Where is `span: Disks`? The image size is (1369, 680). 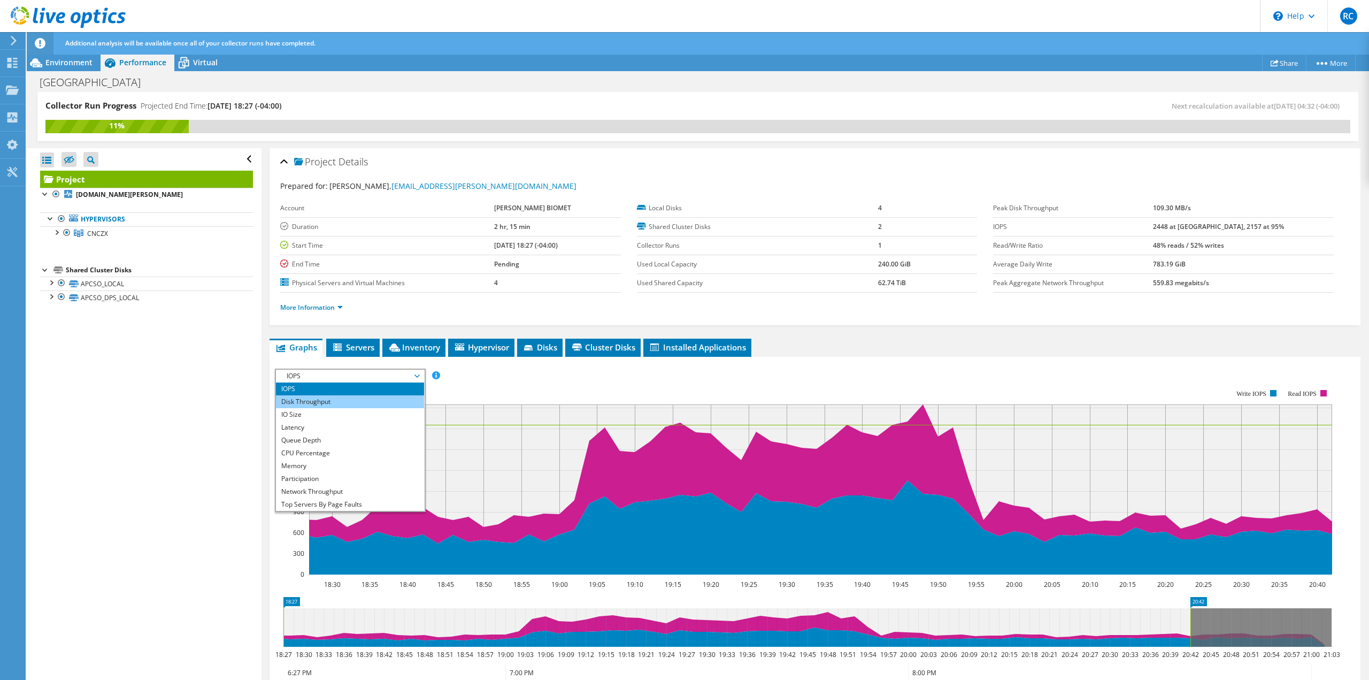
span: Disks is located at coordinates (540, 347).